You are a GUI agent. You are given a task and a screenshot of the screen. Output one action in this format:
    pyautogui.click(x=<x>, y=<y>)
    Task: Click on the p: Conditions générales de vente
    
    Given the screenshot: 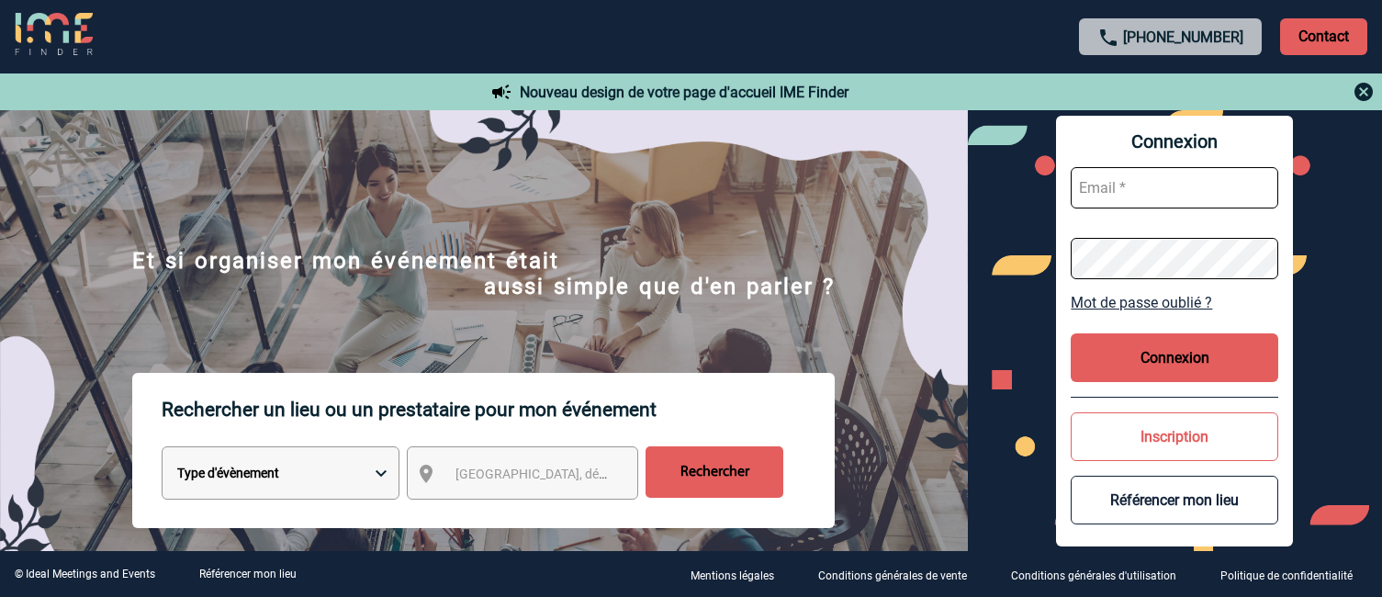 What is the action you would take?
    pyautogui.click(x=892, y=576)
    